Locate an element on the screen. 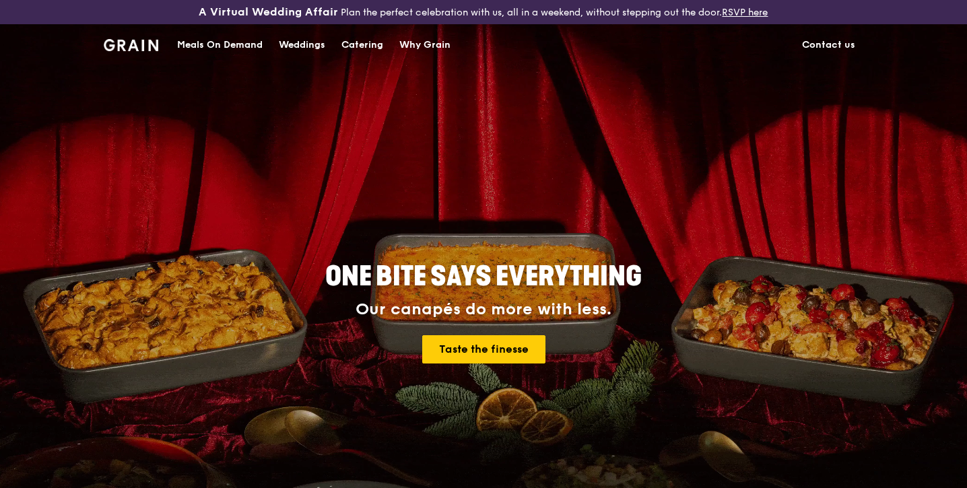  a: Contact us is located at coordinates (828, 45).